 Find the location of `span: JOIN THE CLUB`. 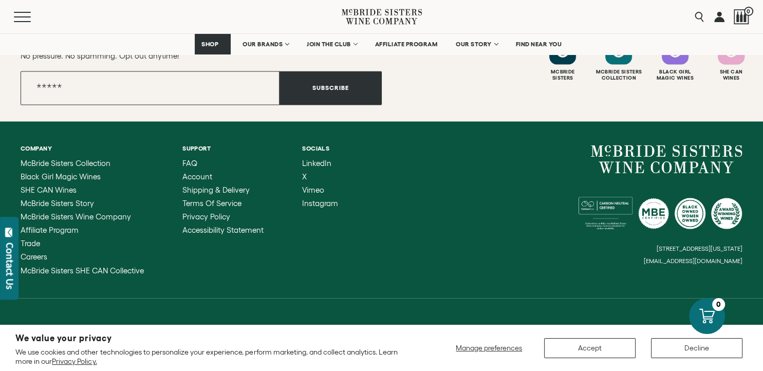

span: JOIN THE CLUB is located at coordinates (329, 44).